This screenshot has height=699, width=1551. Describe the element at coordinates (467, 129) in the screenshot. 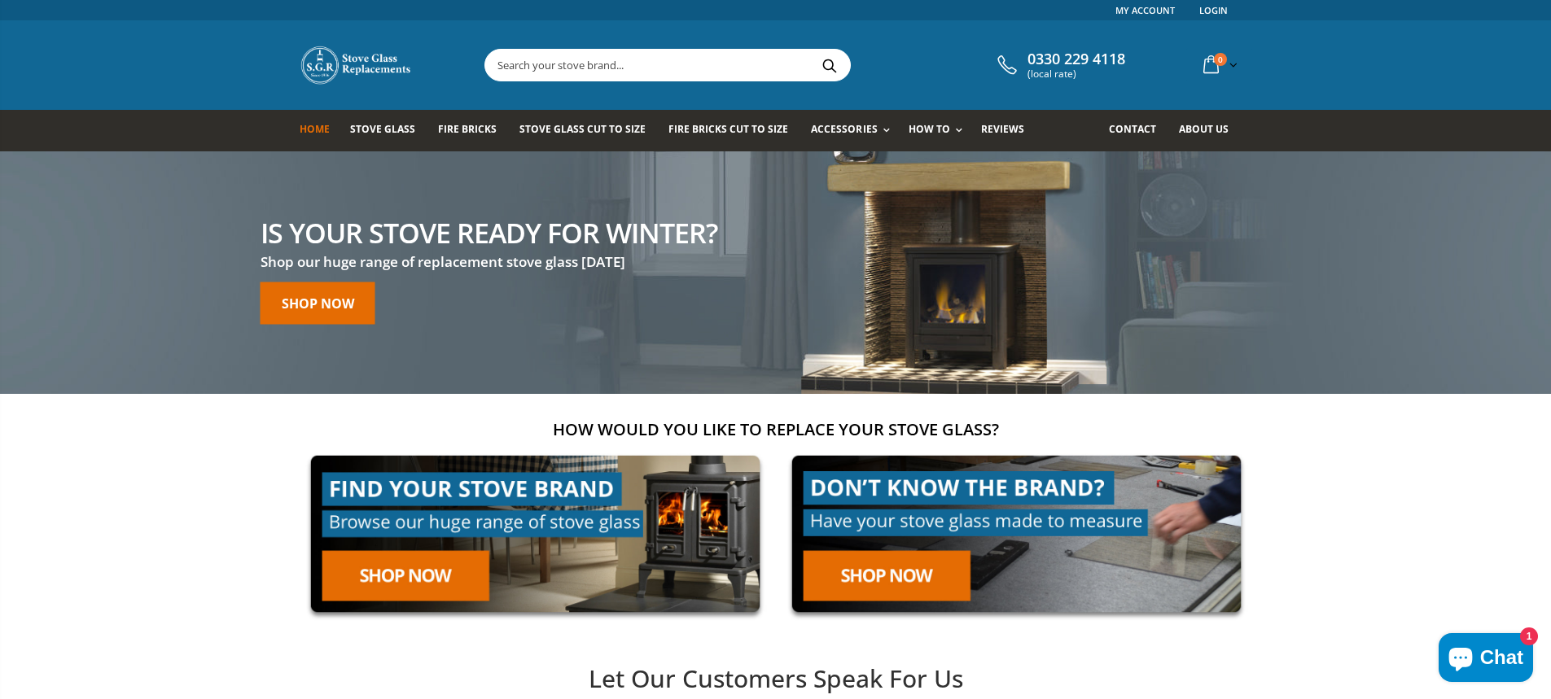

I see `span: Fire Bricks` at that location.